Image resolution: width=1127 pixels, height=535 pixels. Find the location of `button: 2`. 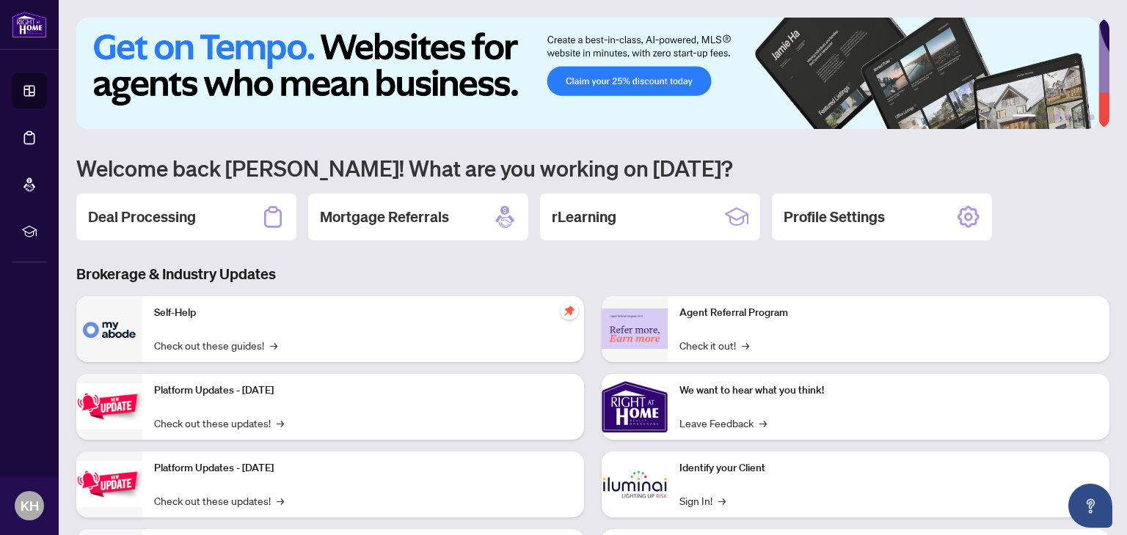

button: 2 is located at coordinates (1045, 117).